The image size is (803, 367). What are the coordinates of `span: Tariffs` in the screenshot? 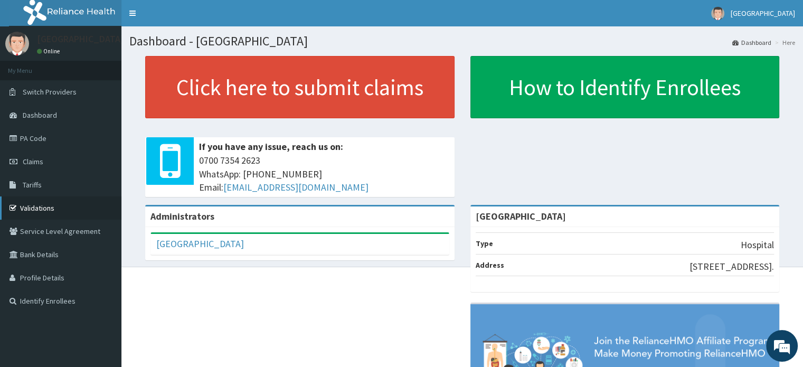 It's located at (32, 185).